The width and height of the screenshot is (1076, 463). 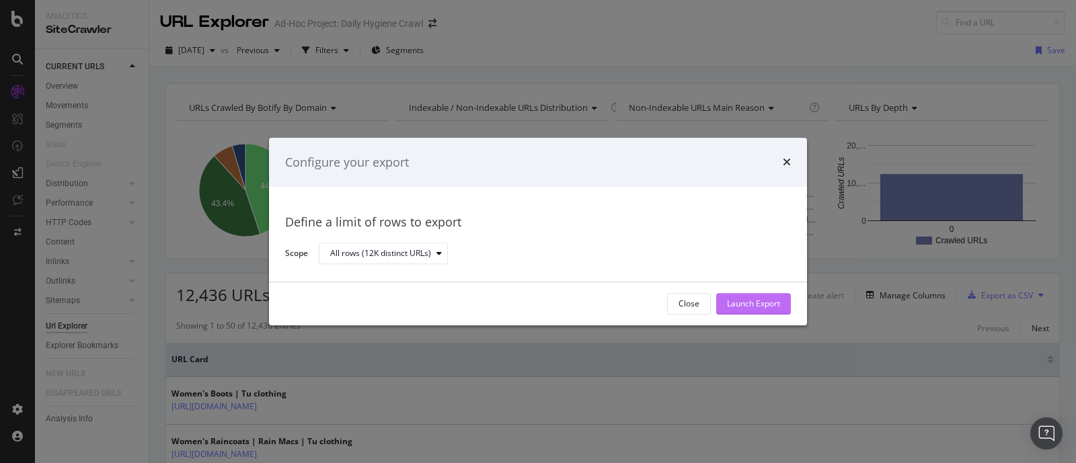 I want to click on div: Open Intercom Messenger, so click(x=1046, y=434).